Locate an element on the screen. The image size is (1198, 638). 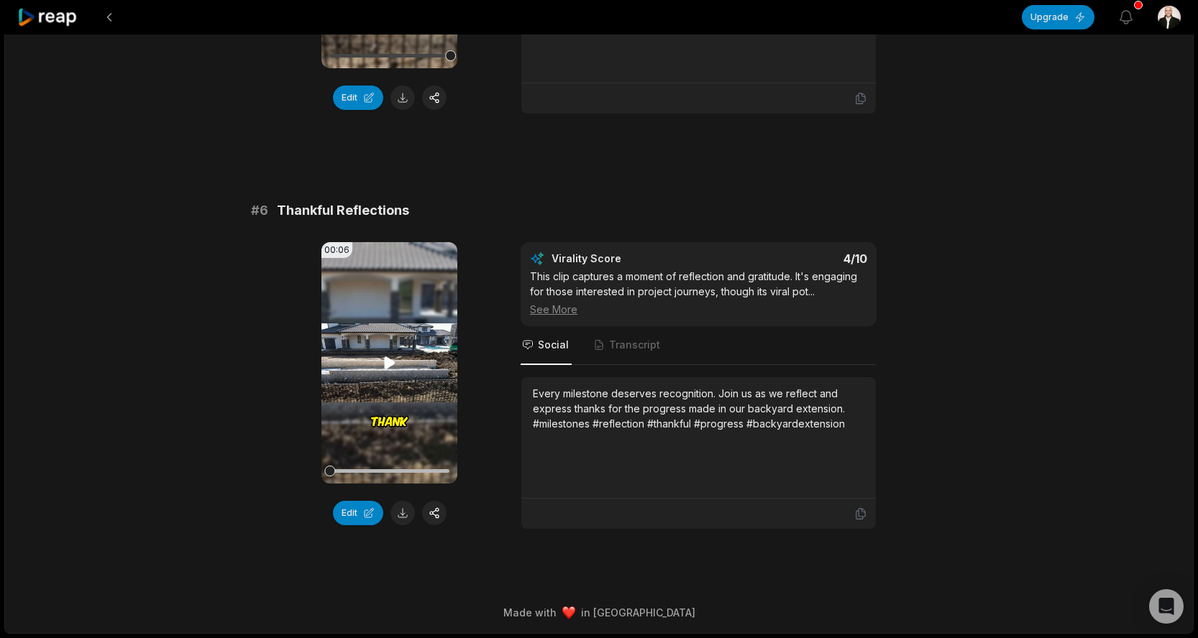
video: Your browser does not support mp4 format. is located at coordinates (389, 363).